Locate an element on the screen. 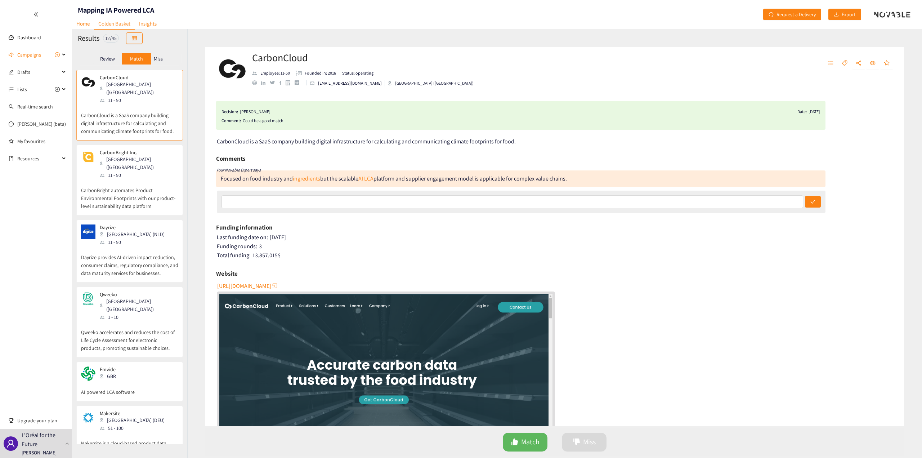  div: 3 is located at coordinates (555, 246).